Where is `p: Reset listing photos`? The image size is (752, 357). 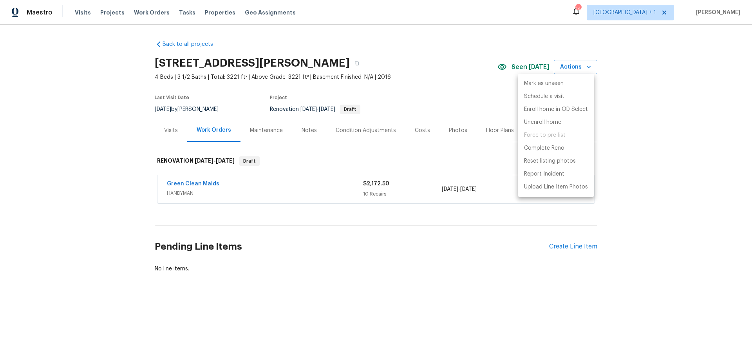 p: Reset listing photos is located at coordinates (550, 161).